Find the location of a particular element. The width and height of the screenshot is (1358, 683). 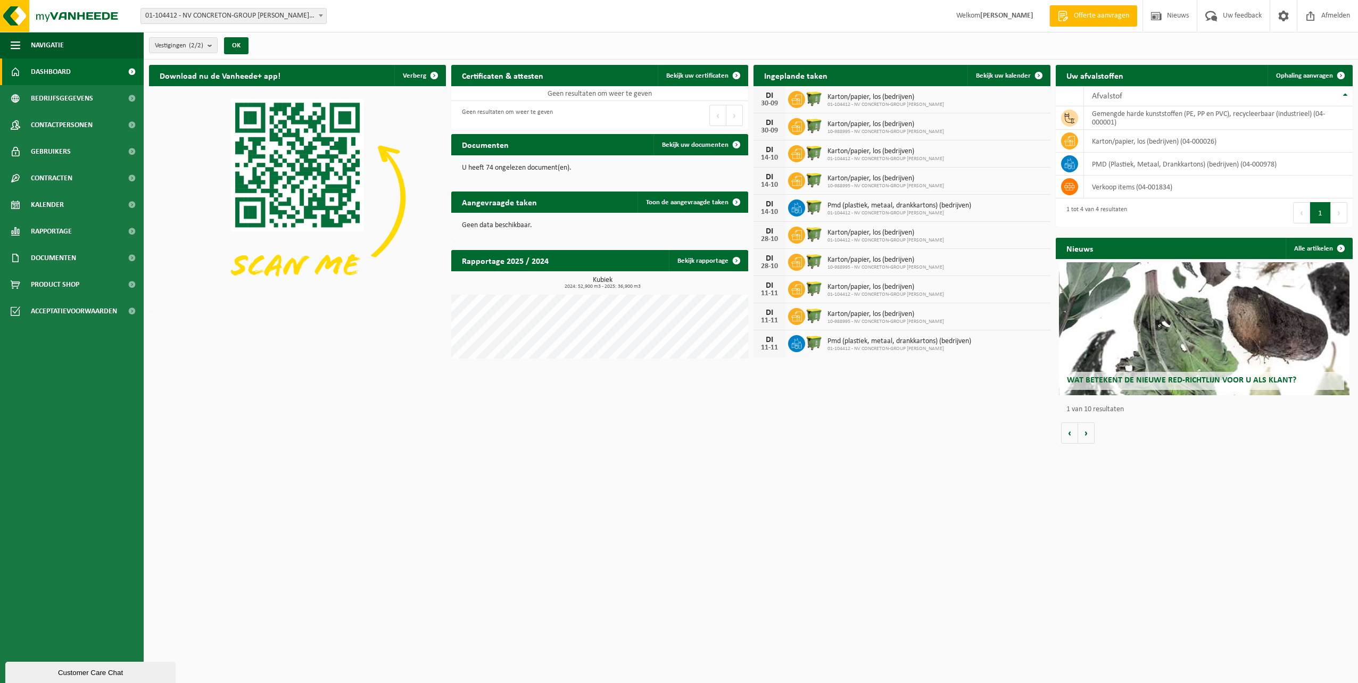

span: Vestigingen is located at coordinates (179, 46).